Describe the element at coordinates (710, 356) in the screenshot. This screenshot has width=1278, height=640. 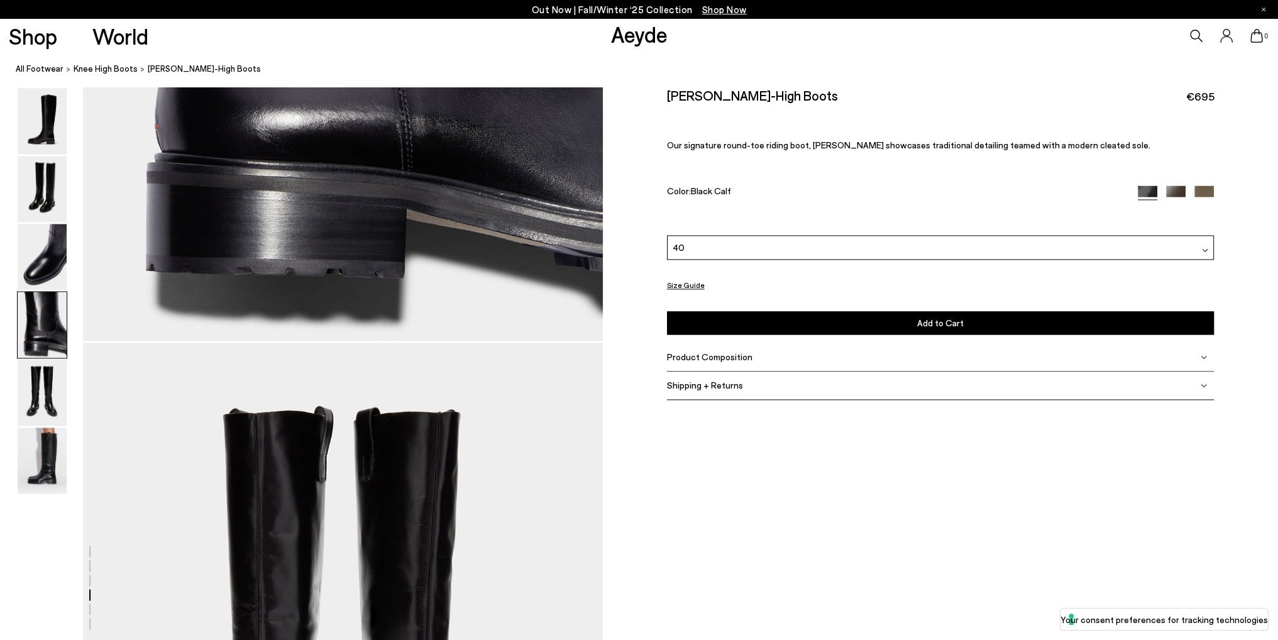
I see `span: Product Composition` at that location.